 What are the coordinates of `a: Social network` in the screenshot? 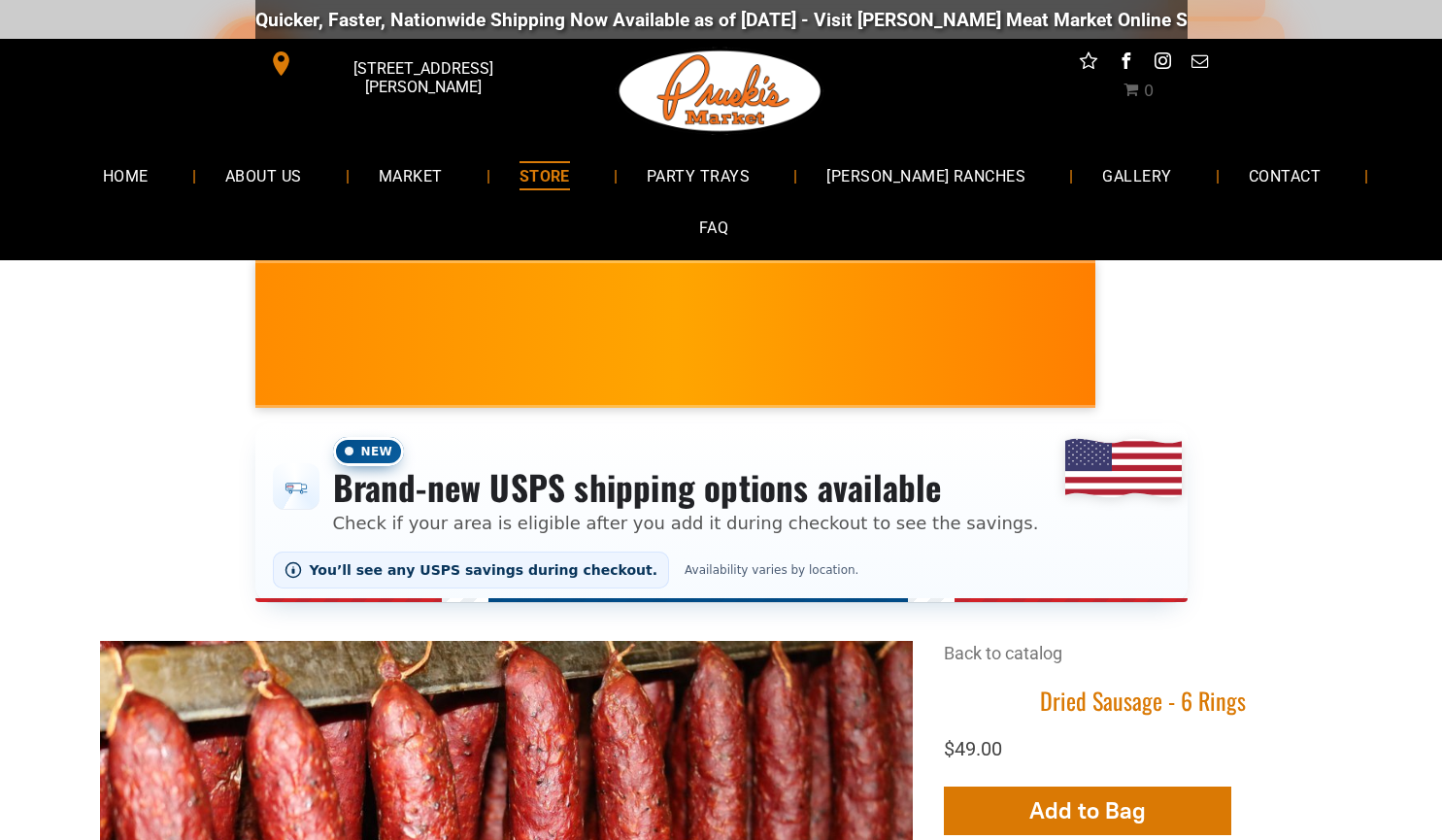 It's located at (1088, 63).